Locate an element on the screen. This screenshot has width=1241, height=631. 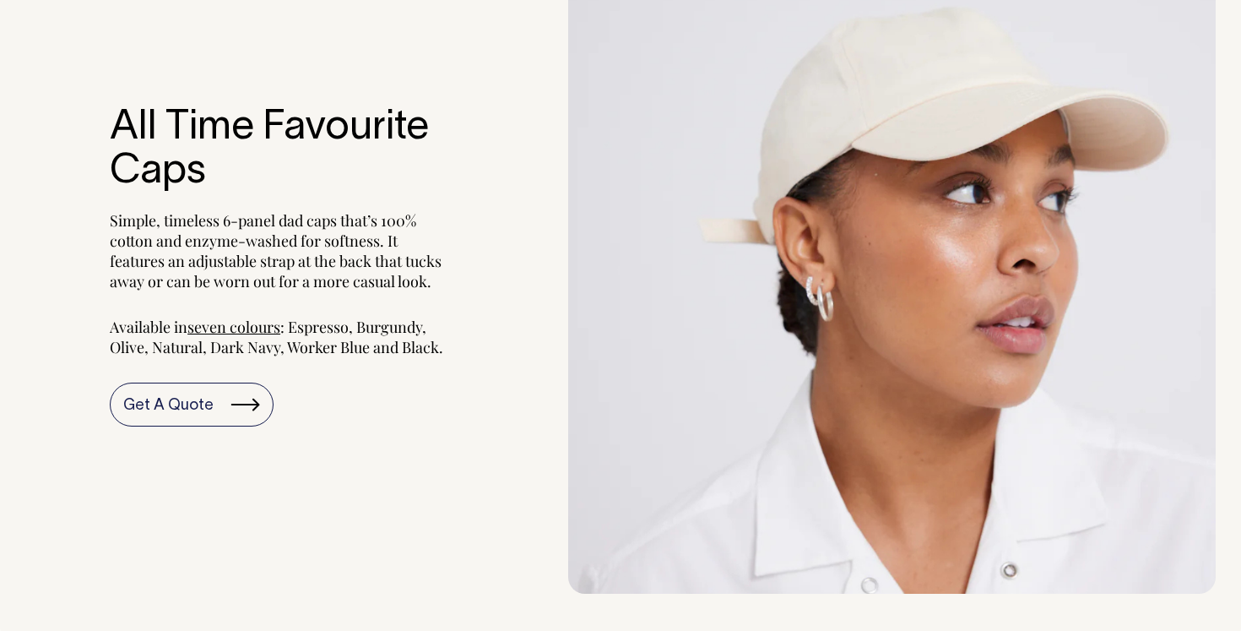
p: Simple, timeless 6-panel dad caps that’s 100% cotton and enzyme-washed for softness. It features ... is located at coordinates (279, 251).